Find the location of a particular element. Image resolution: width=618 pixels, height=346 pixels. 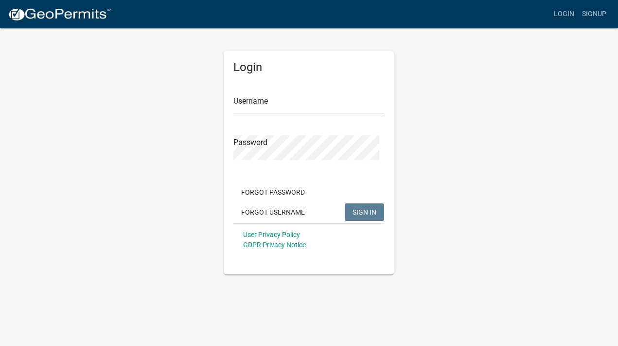

button: SIGN IN is located at coordinates (364, 212).